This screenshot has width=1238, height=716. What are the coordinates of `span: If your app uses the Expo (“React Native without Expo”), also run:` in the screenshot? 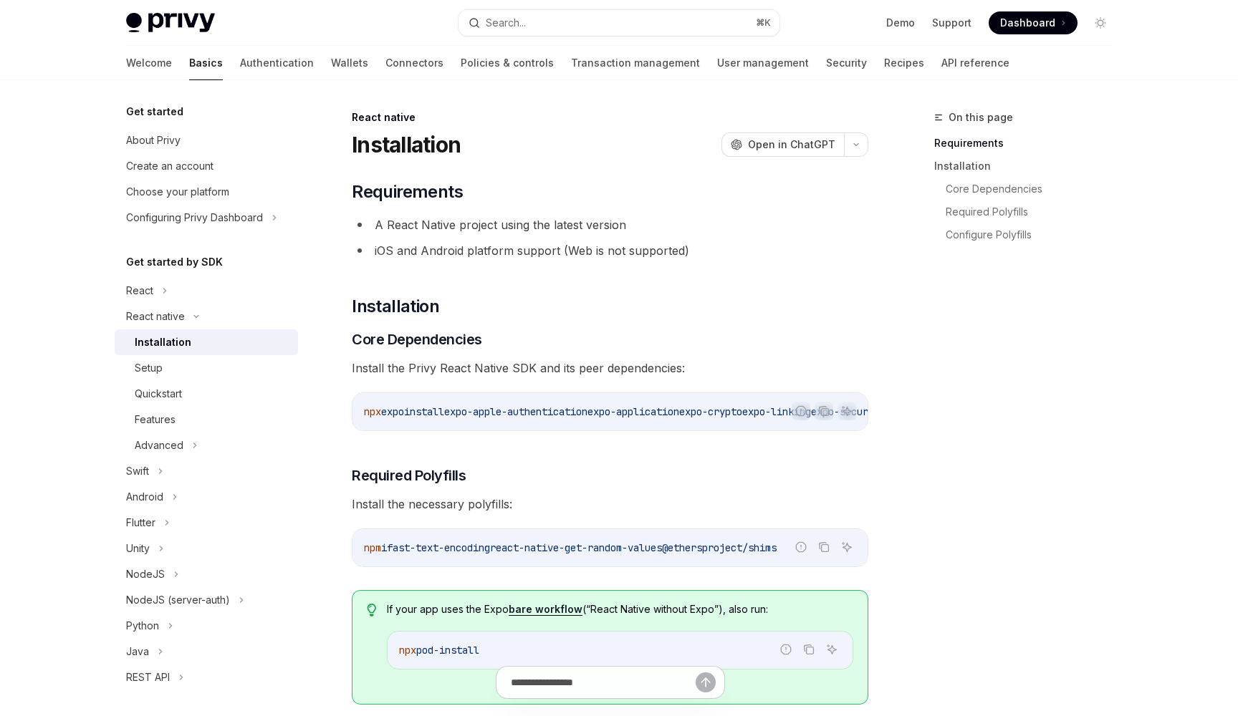 It's located at (620, 610).